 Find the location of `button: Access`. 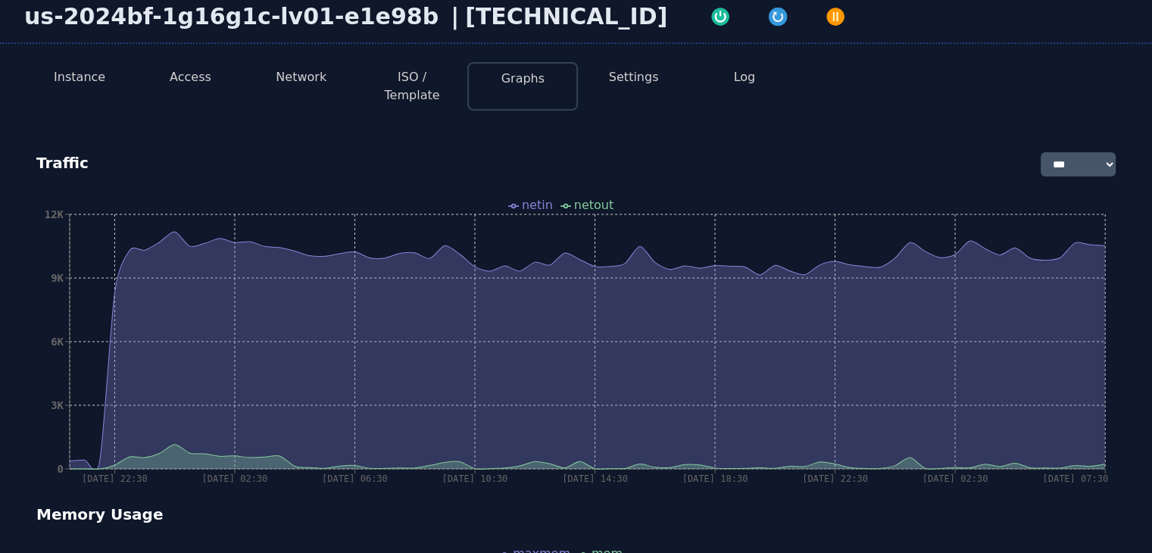

button: Access is located at coordinates (190, 77).